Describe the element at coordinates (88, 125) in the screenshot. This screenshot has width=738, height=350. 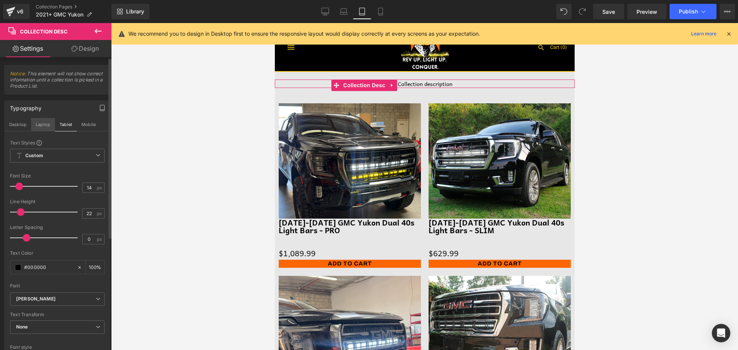
I see `button: Mobile` at that location.